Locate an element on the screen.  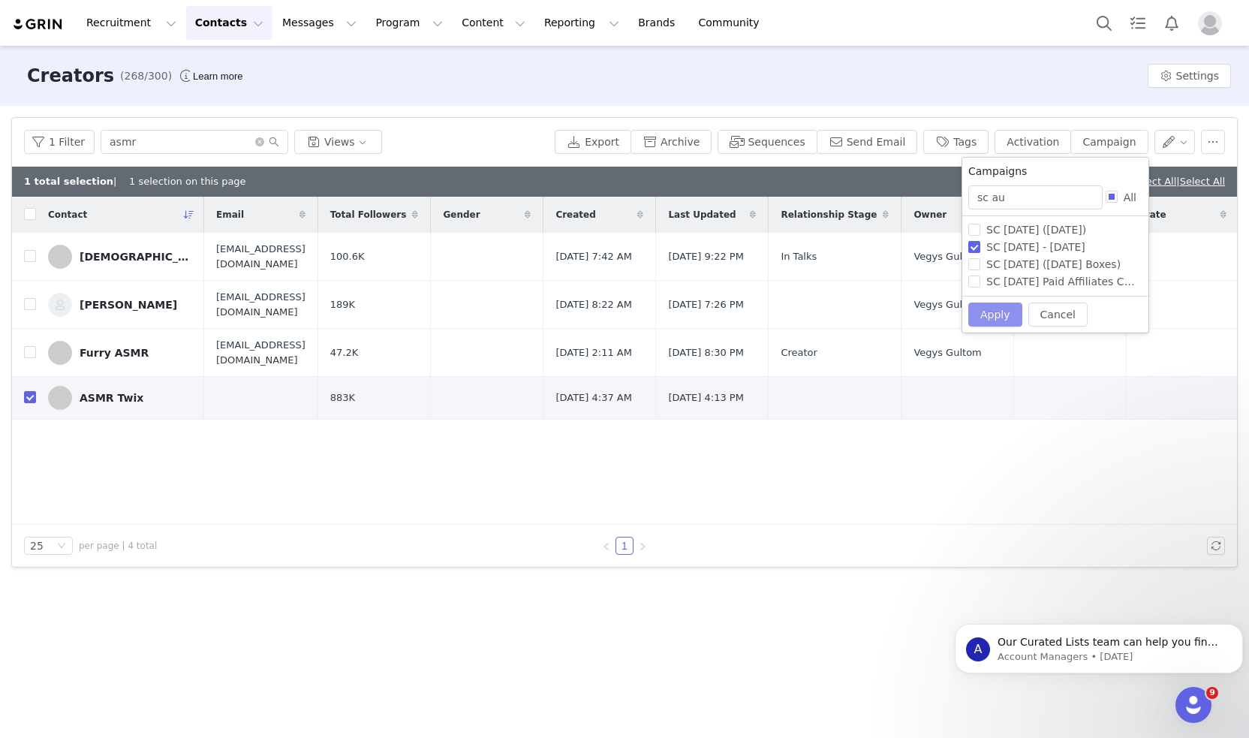
i: icon: close-circle is located at coordinates (260, 142).